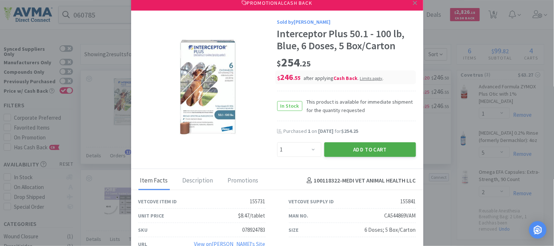 This screenshot has height=246, width=554. Describe the element at coordinates (311, 202) in the screenshot. I see `div: Vetcove Supply ID` at that location.